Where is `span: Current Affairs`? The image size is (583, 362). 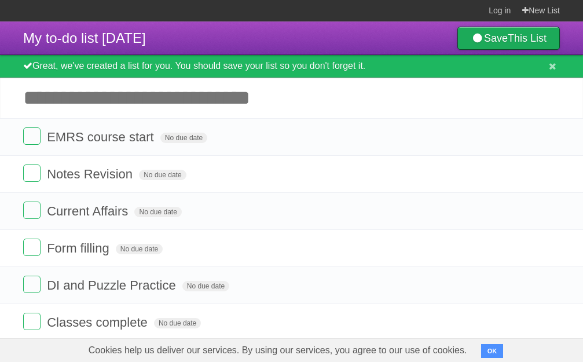 span: Current Affairs is located at coordinates (89, 211).